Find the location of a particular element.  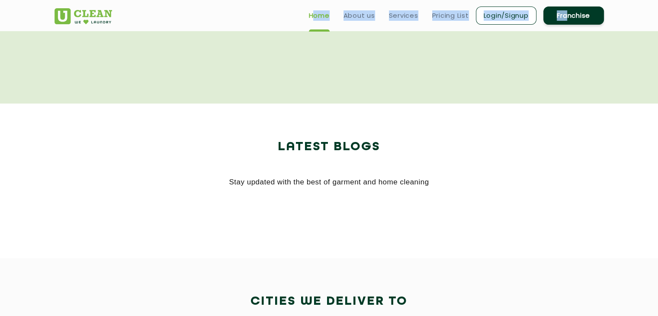

img: UClean Laundry and Dry Cleaning is located at coordinates (83, 16).